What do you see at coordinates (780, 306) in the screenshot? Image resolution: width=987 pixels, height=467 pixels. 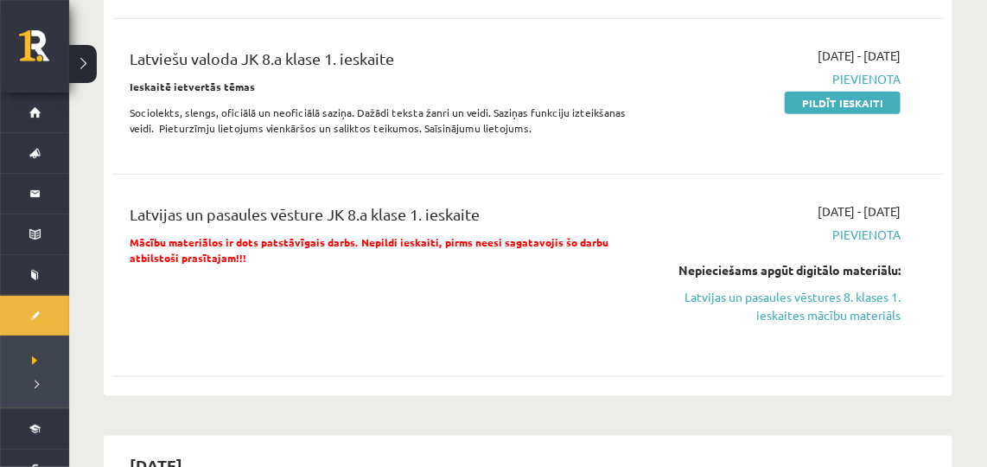 I see `a: Latvijas un pasaules vēstures 8. klases 1. ieskaites mācību materiāls` at bounding box center [780, 306].